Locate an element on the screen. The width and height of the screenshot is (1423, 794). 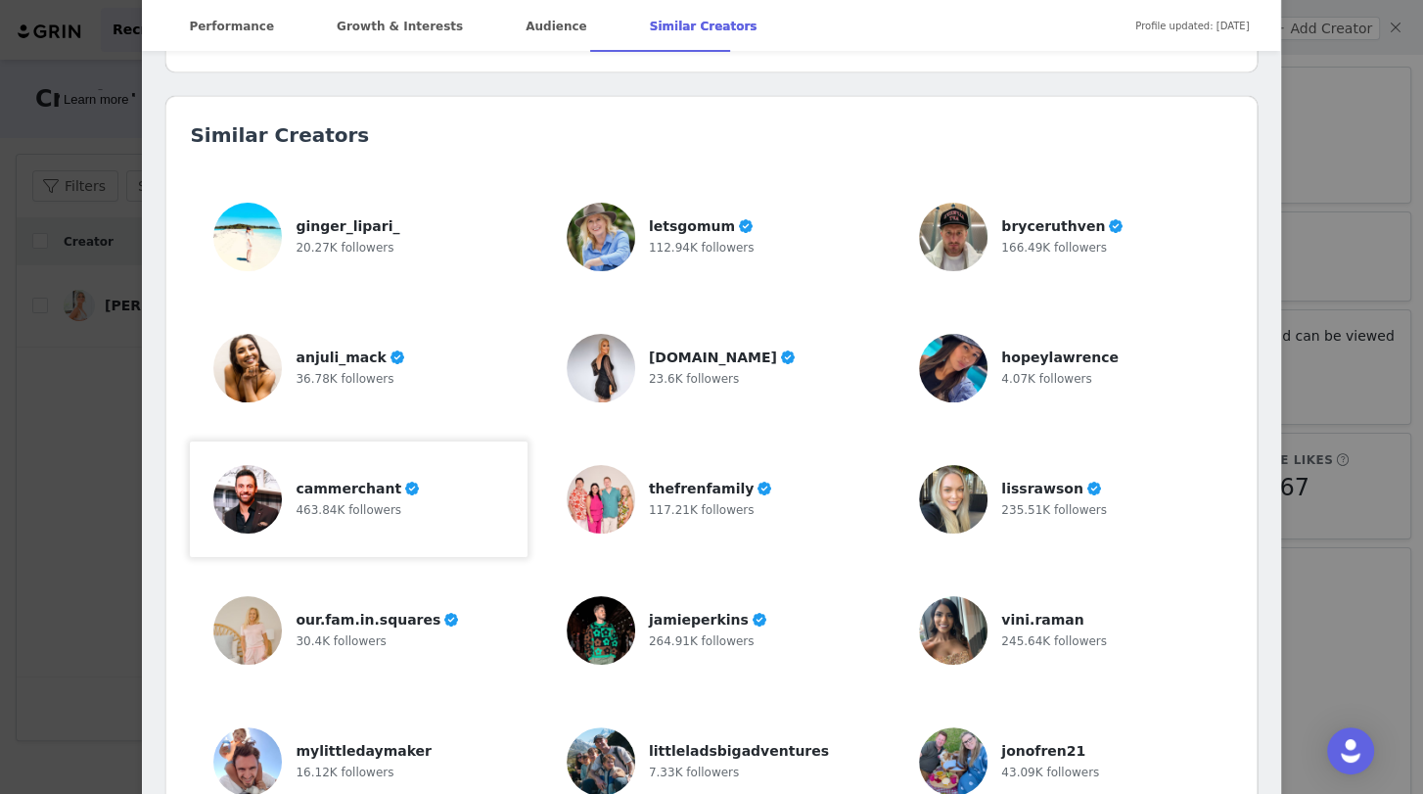
span: 264.91K followers is located at coordinates (702, 641).